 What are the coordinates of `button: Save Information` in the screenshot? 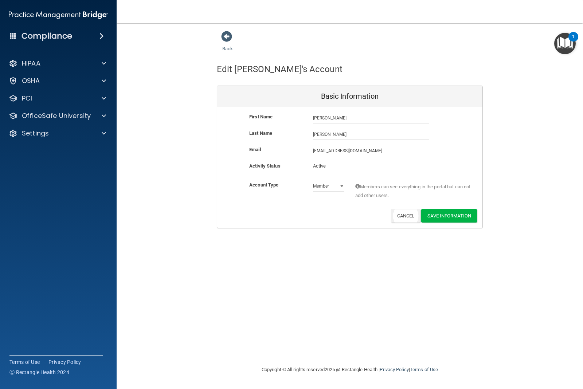 It's located at (449, 216).